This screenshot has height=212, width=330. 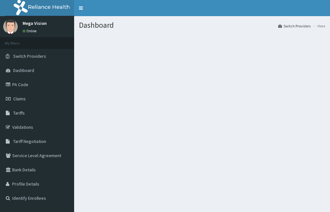 What do you see at coordinates (202, 25) in the screenshot?
I see `h1: Dashboard` at bounding box center [202, 25].